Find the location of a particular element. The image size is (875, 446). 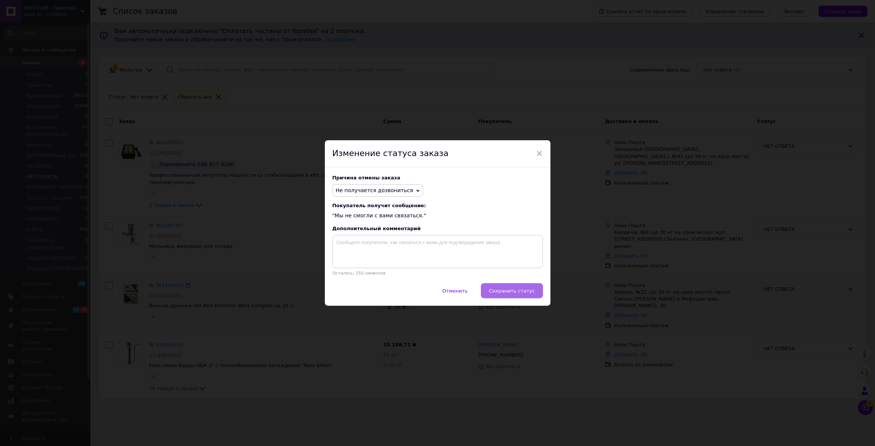

button: Отменить is located at coordinates (455, 291).